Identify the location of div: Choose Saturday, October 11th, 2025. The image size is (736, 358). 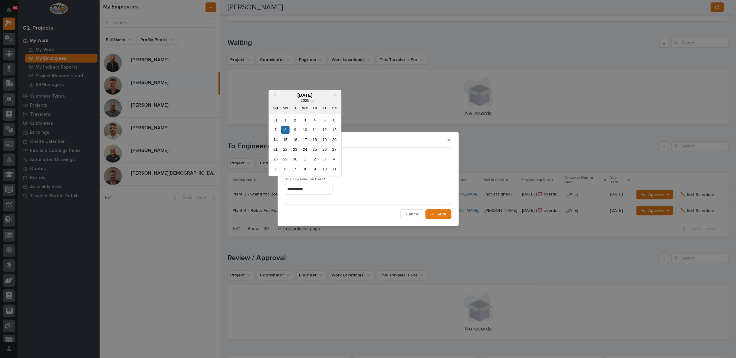
(334, 169).